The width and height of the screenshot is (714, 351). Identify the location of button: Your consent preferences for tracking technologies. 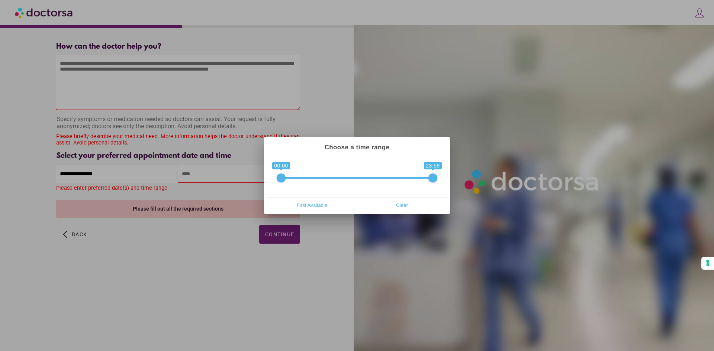
(708, 264).